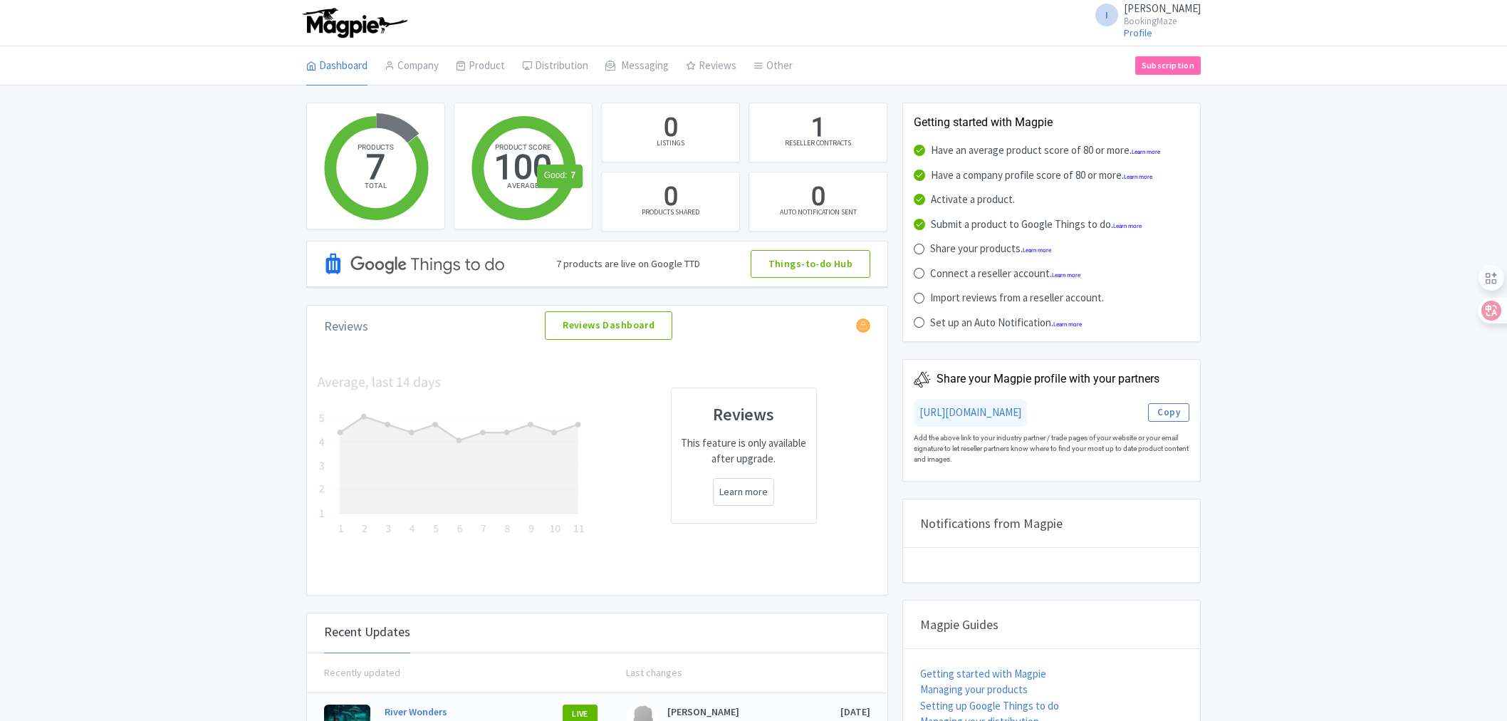 Image resolution: width=1507 pixels, height=721 pixels. Describe the element at coordinates (989, 705) in the screenshot. I see `a: Setting up Google Things to do` at that location.